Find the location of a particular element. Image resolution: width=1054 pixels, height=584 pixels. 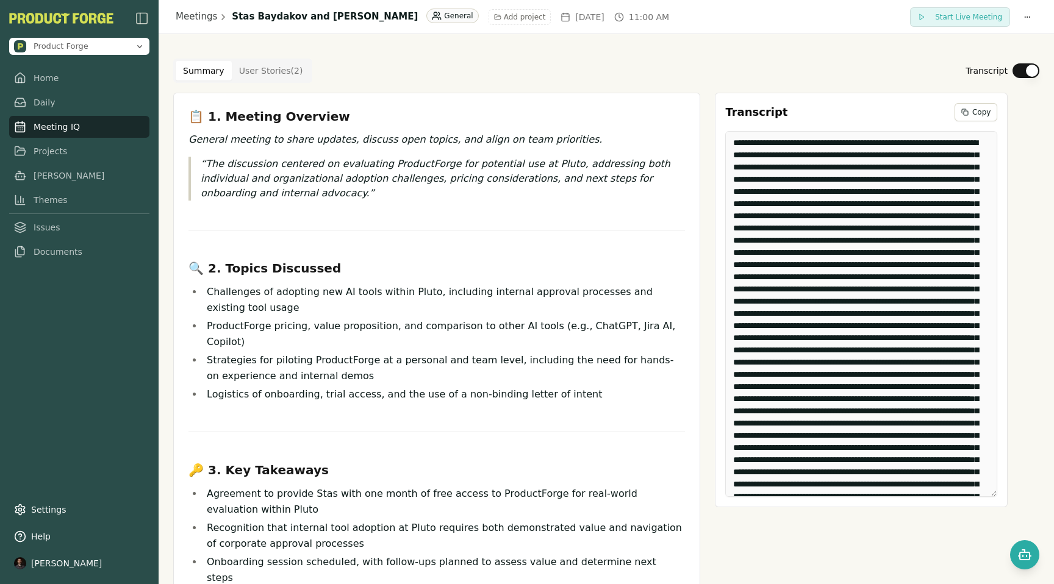

label: Transcript is located at coordinates (986, 71).